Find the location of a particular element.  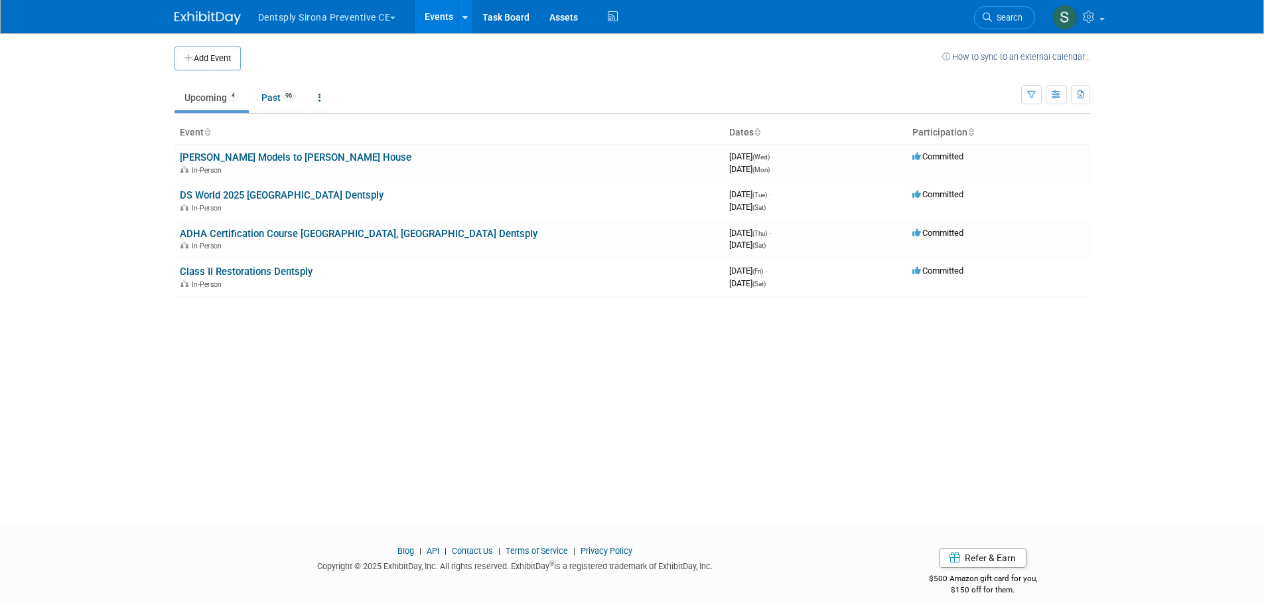

span: (Wed) is located at coordinates (761, 157).